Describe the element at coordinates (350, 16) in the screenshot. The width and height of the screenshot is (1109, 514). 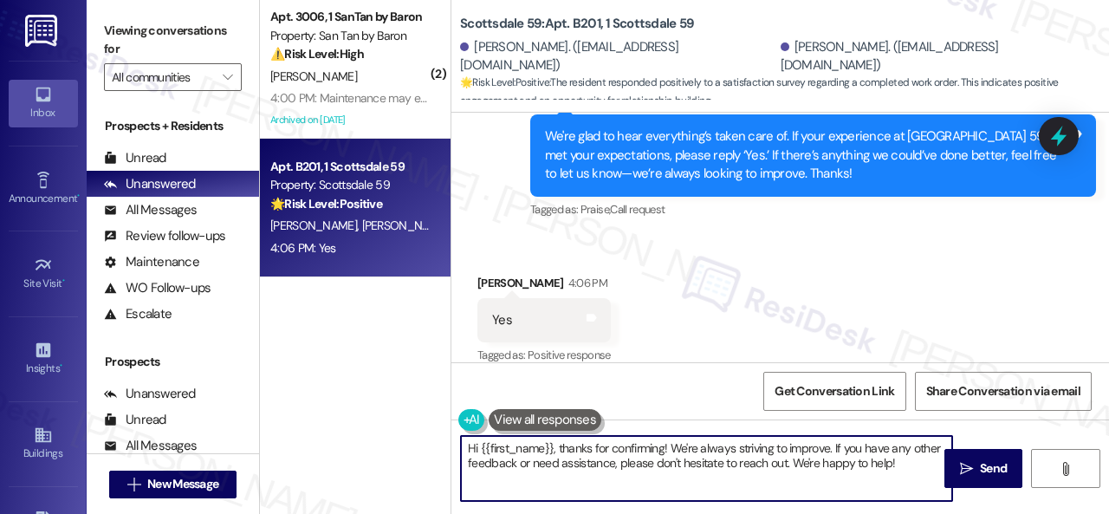
I see `div: Apt. 3006, 1 SanTan by Baron` at that location.